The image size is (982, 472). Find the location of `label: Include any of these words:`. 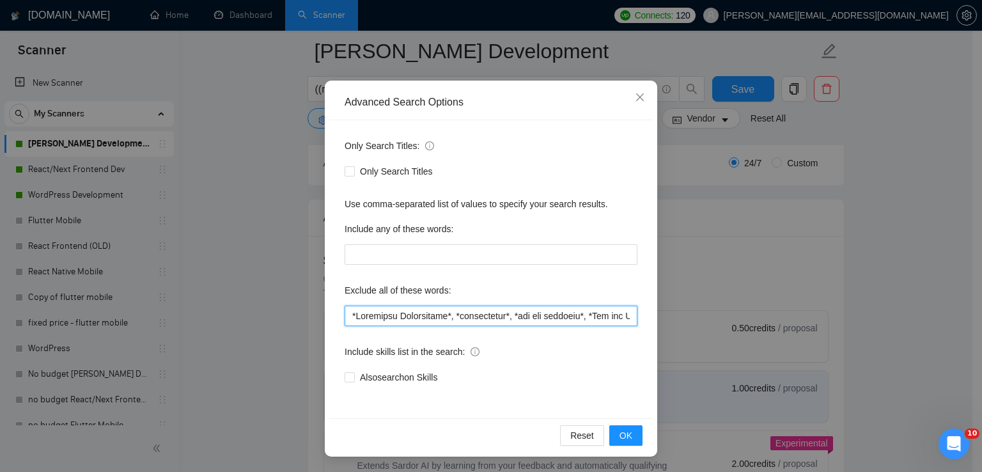

label: Include any of these words: is located at coordinates (399, 229).